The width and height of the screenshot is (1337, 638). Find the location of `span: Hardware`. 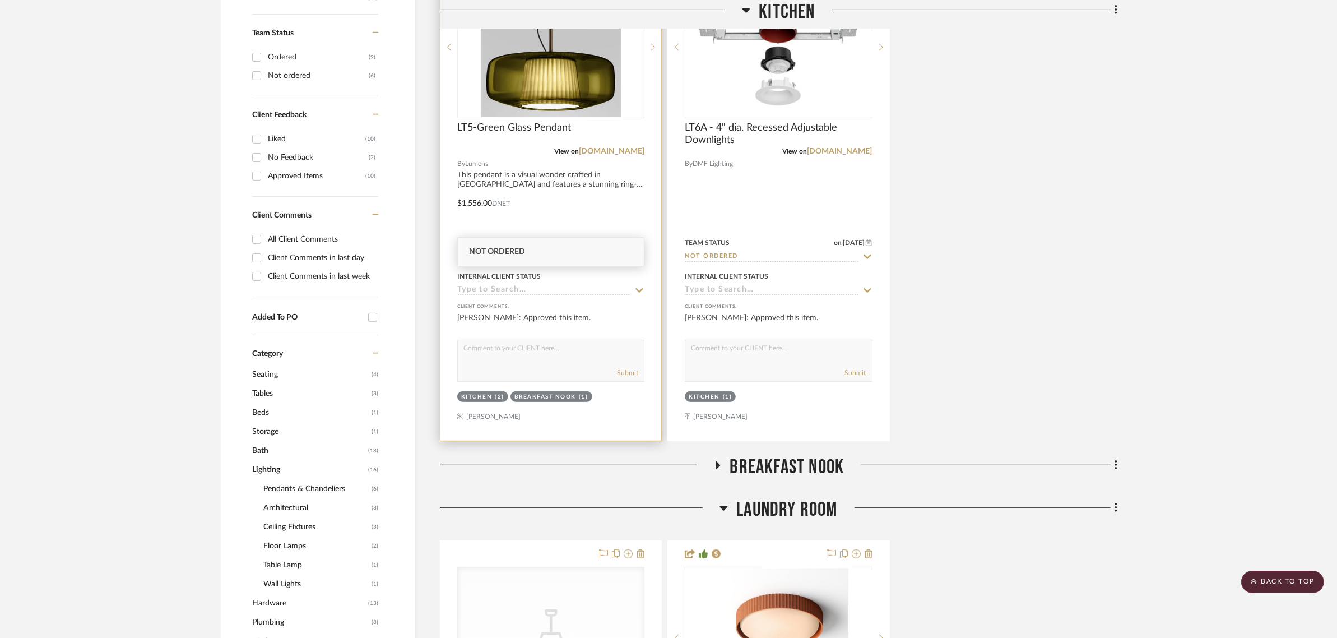

span: Hardware is located at coordinates (309, 603).